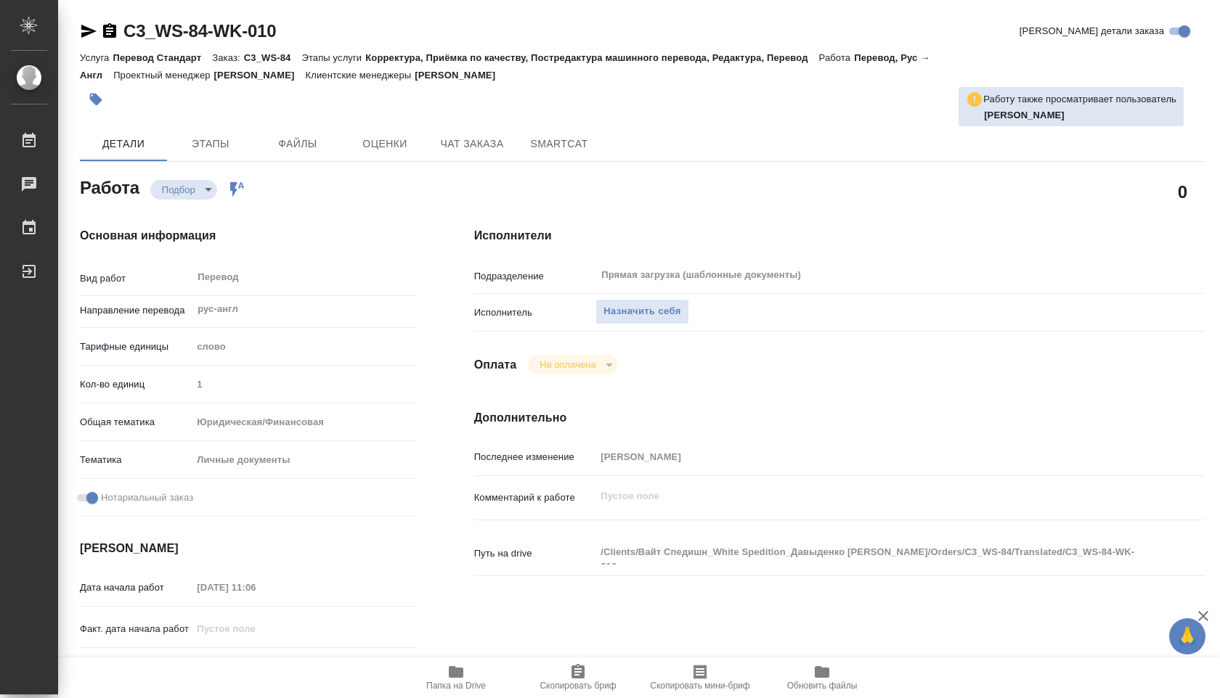  What do you see at coordinates (162, 57) in the screenshot?
I see `p: Перевод Стандарт` at bounding box center [162, 57].